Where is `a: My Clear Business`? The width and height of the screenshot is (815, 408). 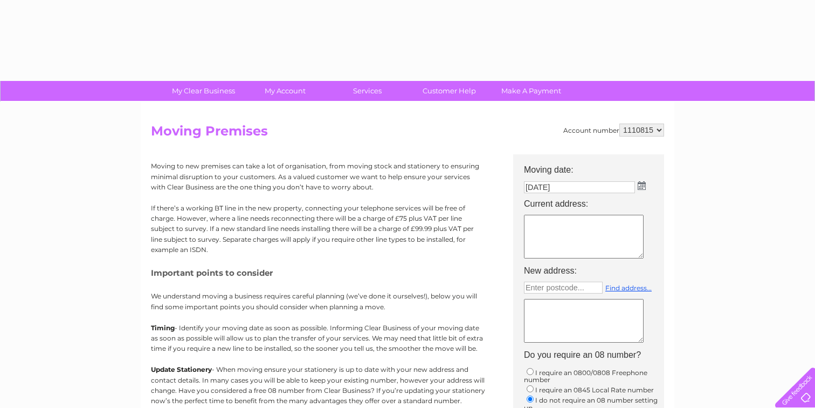
a: My Clear Business is located at coordinates (203, 91).